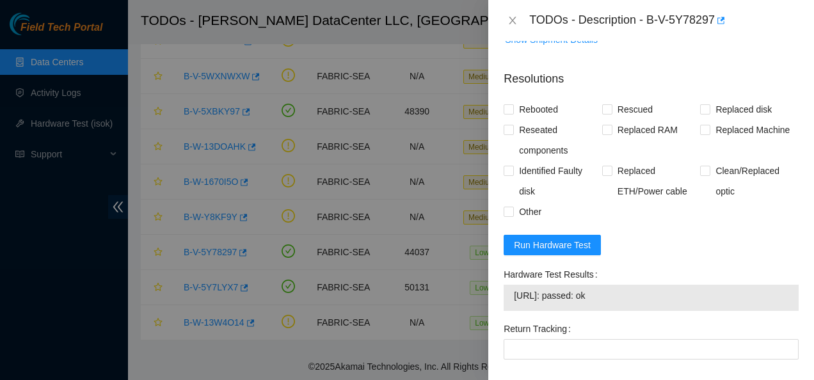 Image resolution: width=814 pixels, height=380 pixels. I want to click on p: Resolutions, so click(650, 74).